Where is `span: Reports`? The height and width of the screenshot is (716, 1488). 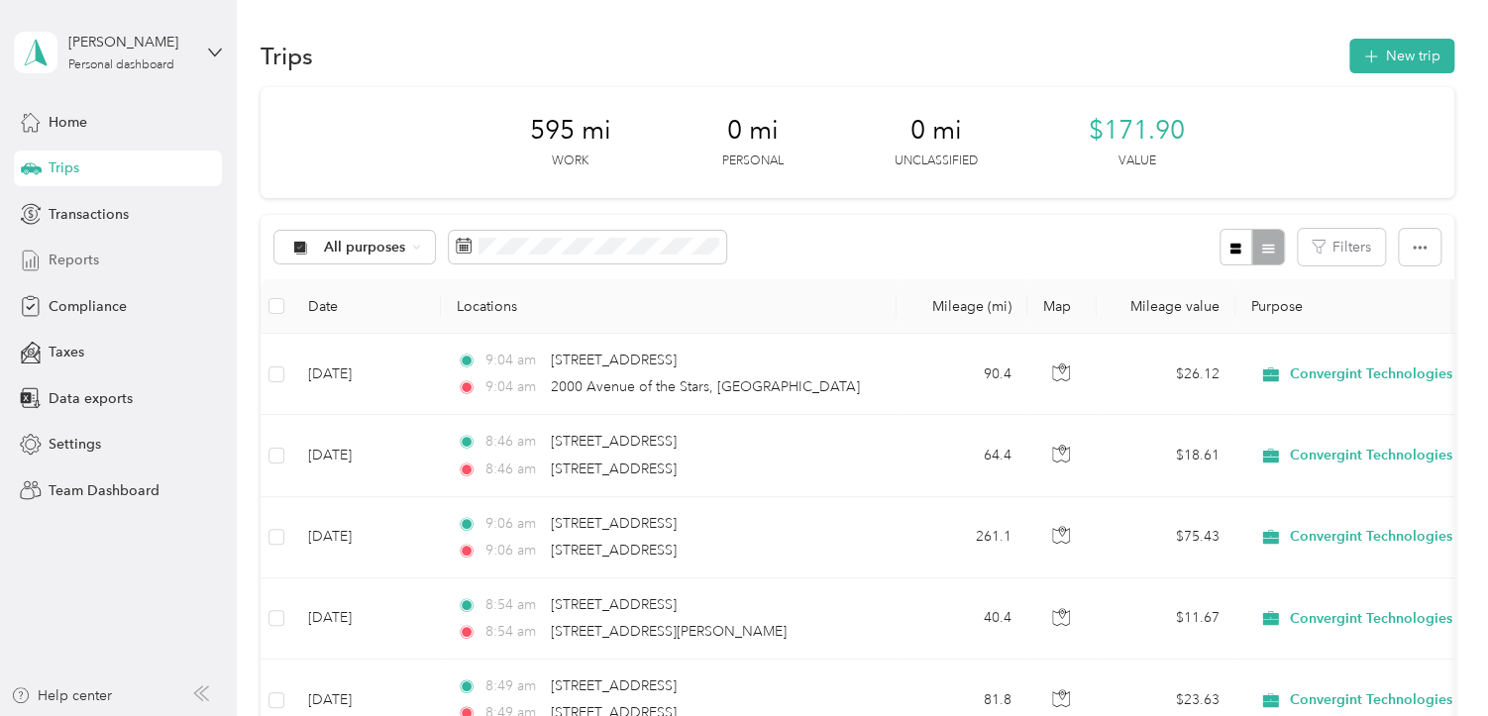
span: Reports is located at coordinates (73, 260).